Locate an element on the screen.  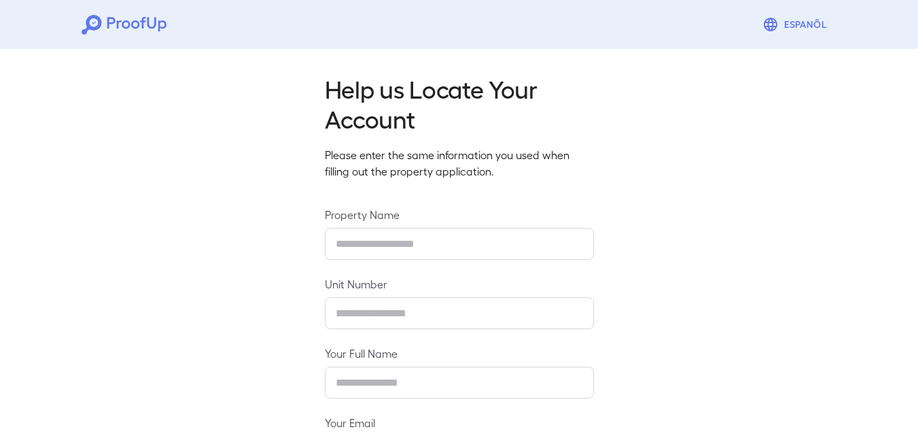
label: Your Full Name is located at coordinates (460, 353).